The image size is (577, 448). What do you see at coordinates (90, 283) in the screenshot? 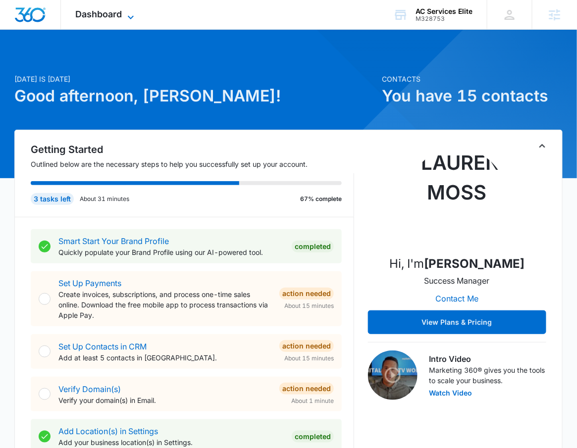
I see `a: Set Up Payments` at bounding box center [90, 283].